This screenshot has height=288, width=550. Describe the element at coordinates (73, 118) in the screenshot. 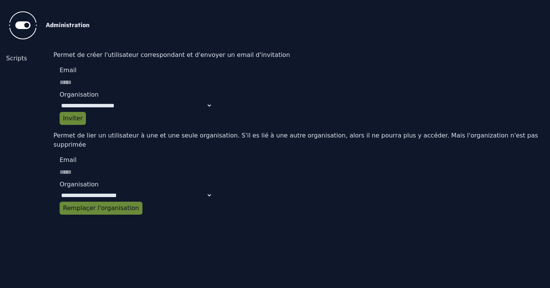

I see `div: Inviter` at that location.